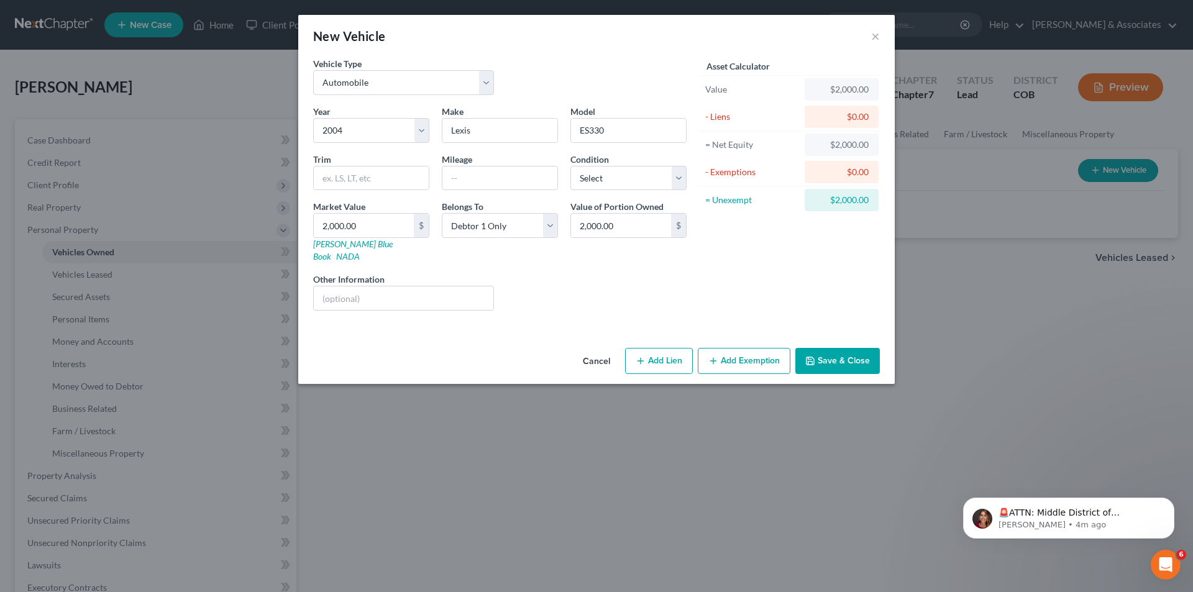 The width and height of the screenshot is (1193, 592). I want to click on input: ex. LS, LT, etc, so click(371, 178).